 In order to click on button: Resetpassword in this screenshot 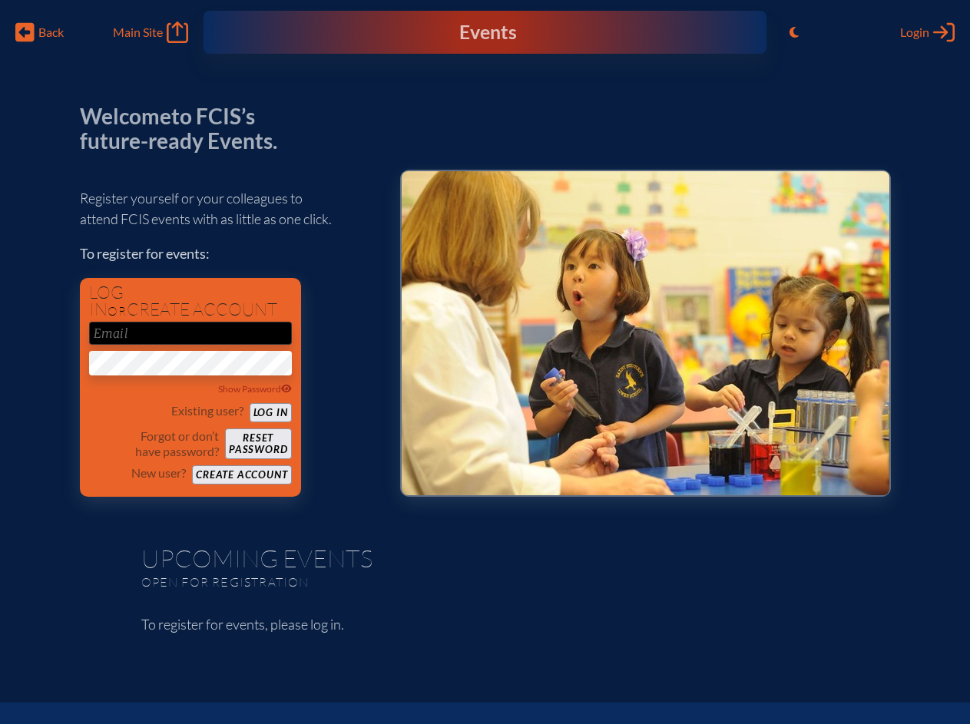, I will do `click(258, 444)`.